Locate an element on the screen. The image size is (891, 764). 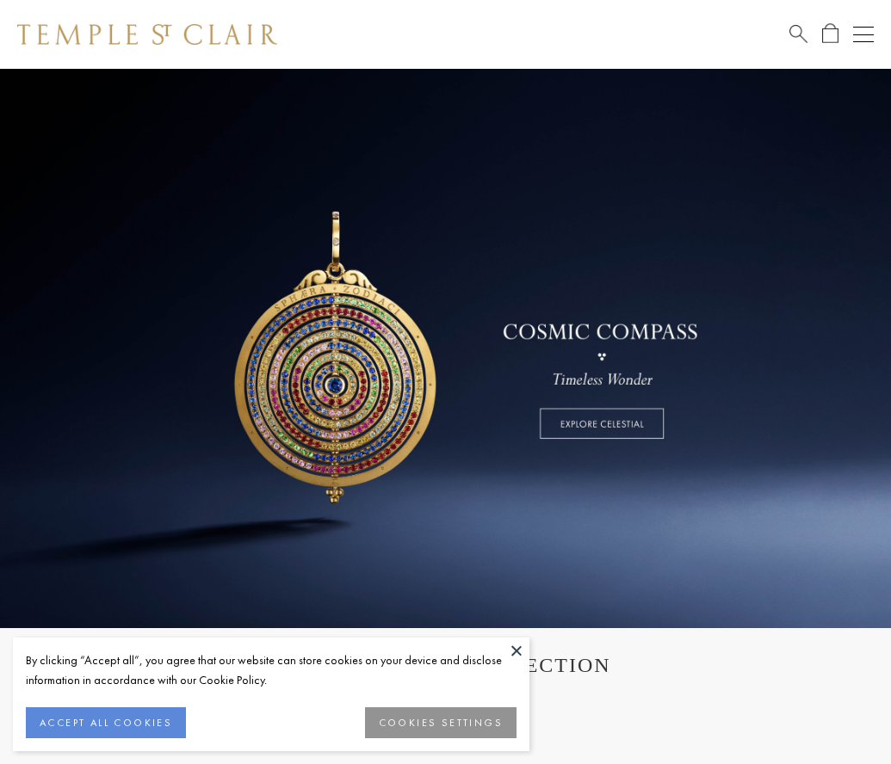
button: ACCEPT ALL COOKIES is located at coordinates (106, 723).